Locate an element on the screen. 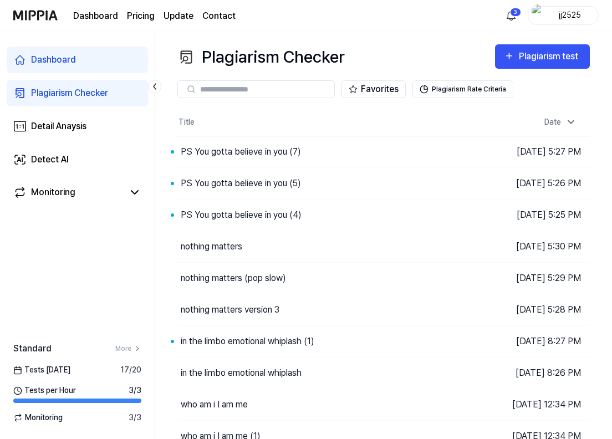 The image size is (612, 439). span: Tests per Hour is located at coordinates (44, 390).